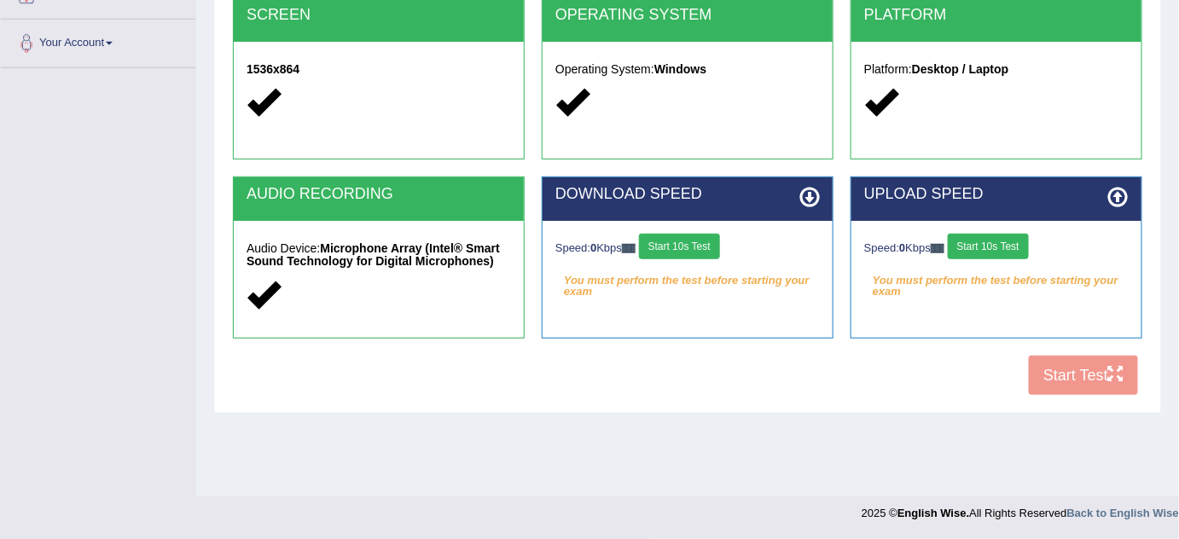  What do you see at coordinates (273, 69) in the screenshot?
I see `strong: 1536x864` at bounding box center [273, 69].